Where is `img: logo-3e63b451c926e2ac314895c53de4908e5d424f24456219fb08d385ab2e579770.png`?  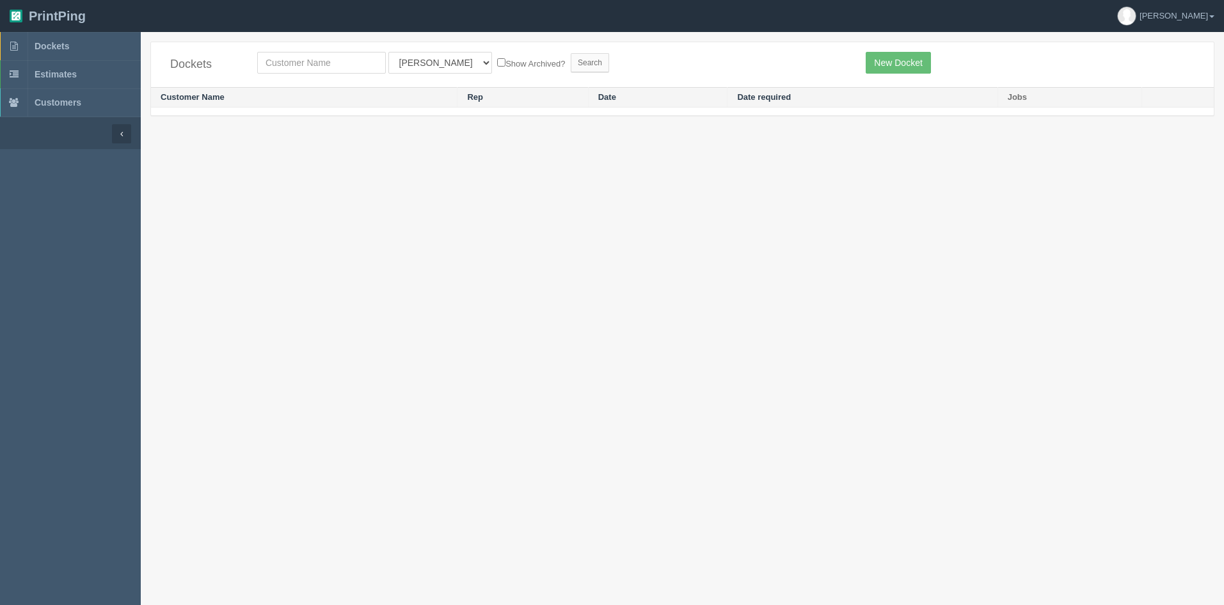 img: logo-3e63b451c926e2ac314895c53de4908e5d424f24456219fb08d385ab2e579770.png is located at coordinates (16, 16).